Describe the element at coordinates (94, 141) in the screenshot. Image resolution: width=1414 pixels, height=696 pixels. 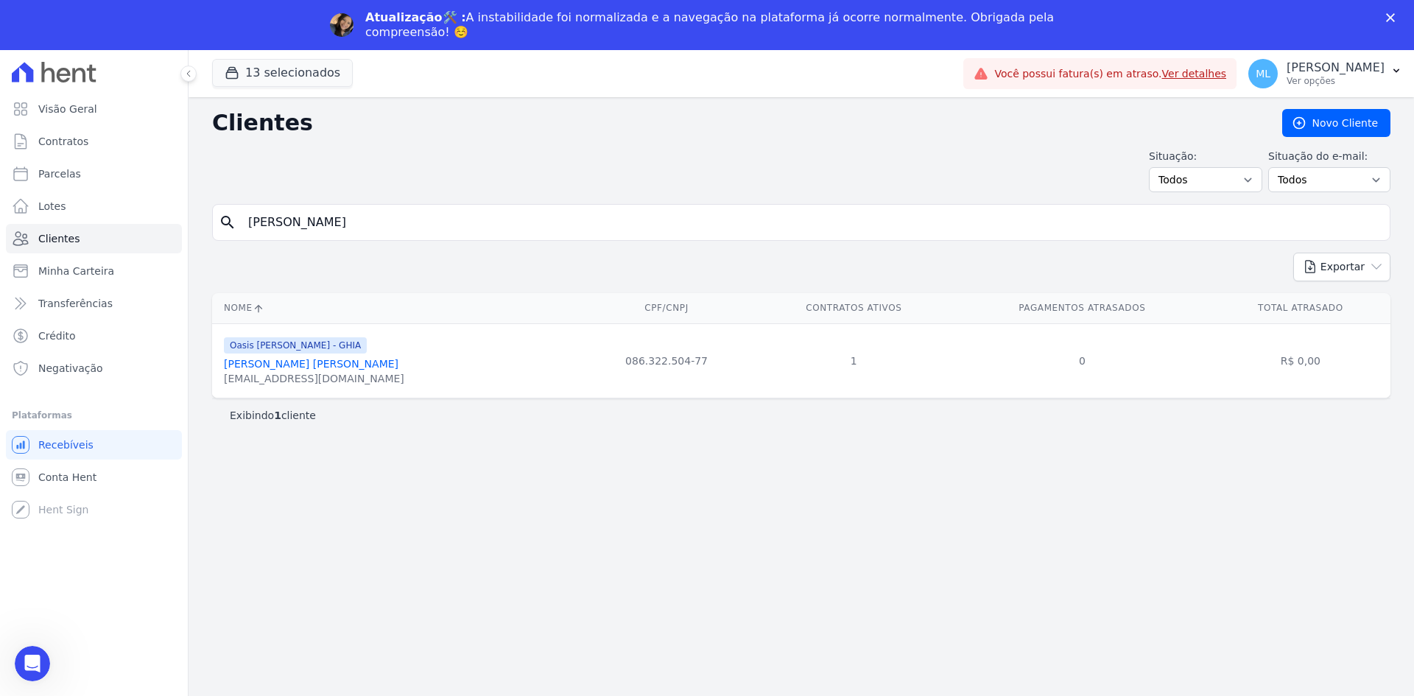
I see `a: Contratos` at that location.